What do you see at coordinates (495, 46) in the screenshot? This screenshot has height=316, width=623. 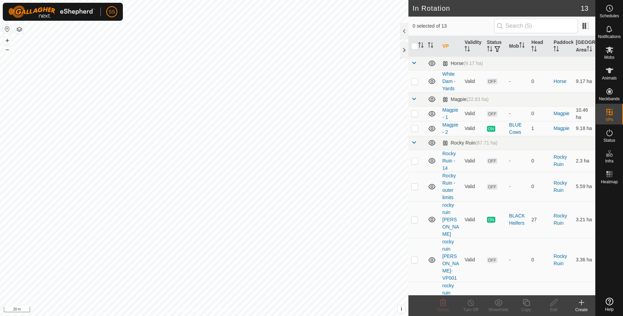 I see `th: Status` at bounding box center [495, 46].